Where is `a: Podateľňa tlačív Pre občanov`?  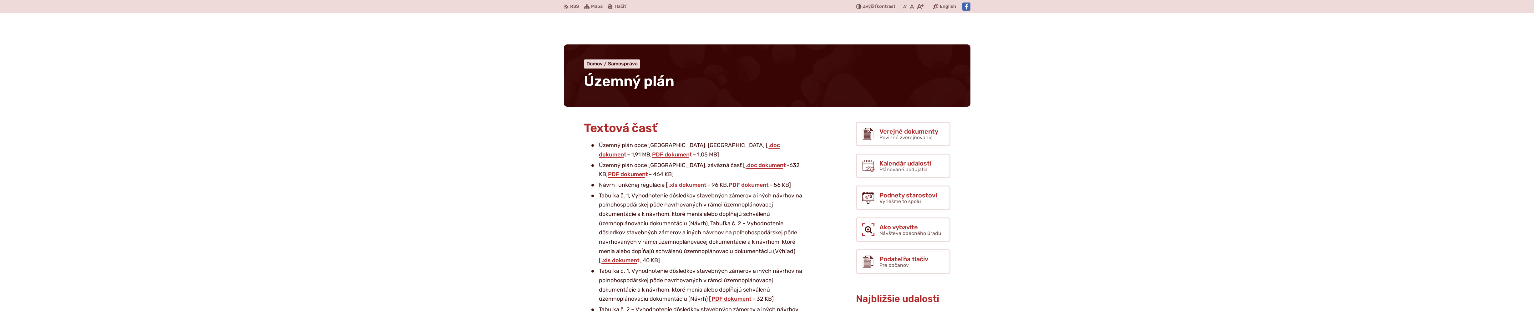 a: Podateľňa tlačív Pre občanov is located at coordinates (903, 261).